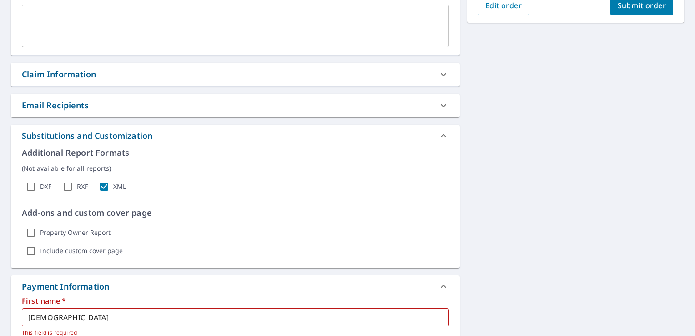  I want to click on label: RXF, so click(82, 187).